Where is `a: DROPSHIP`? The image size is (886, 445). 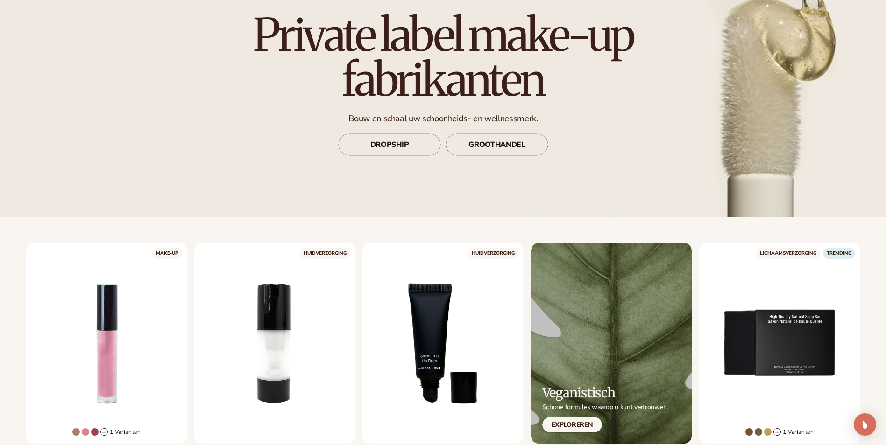 a: DROPSHIP is located at coordinates (389, 145).